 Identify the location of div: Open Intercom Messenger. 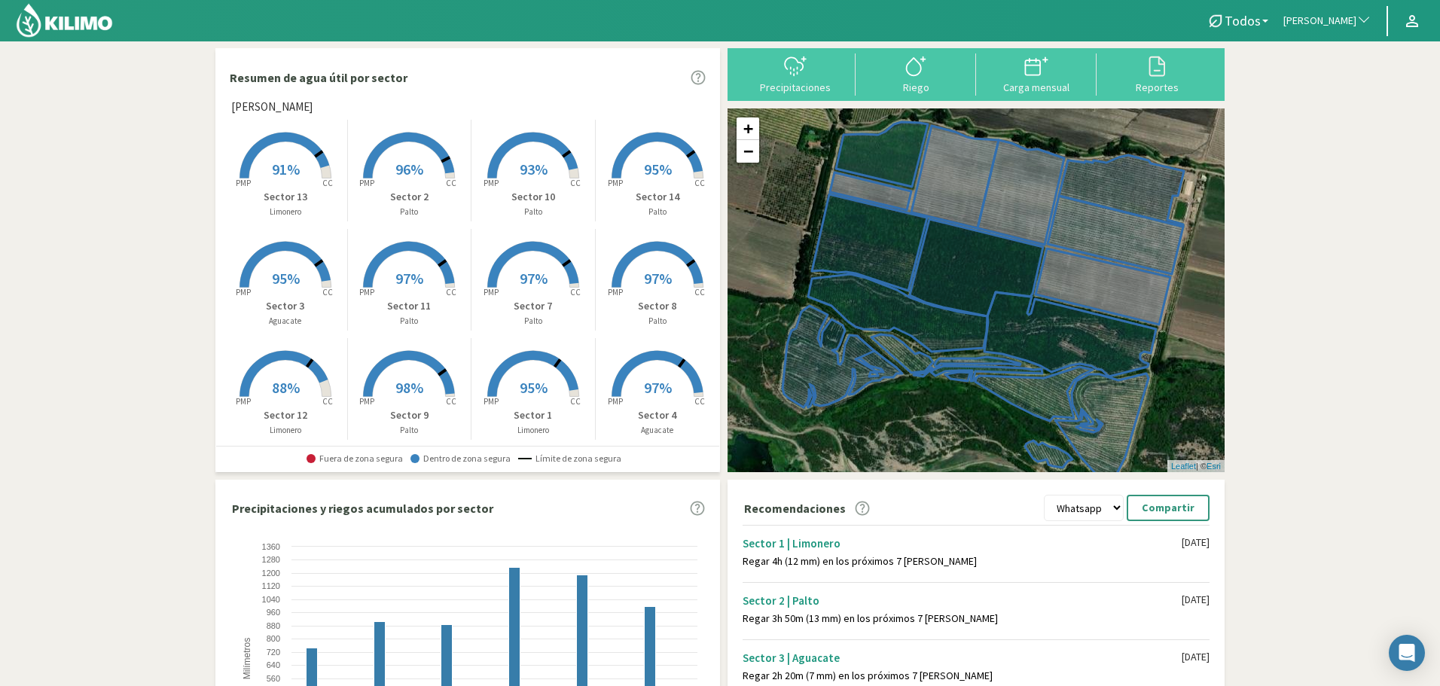
(1407, 653).